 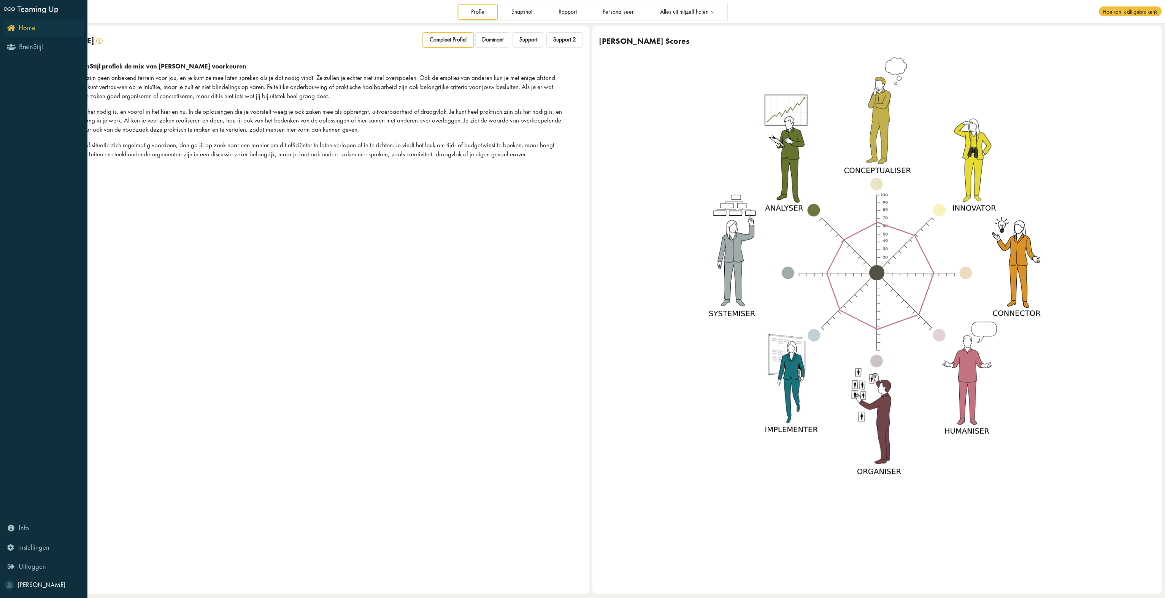 What do you see at coordinates (567, 11) in the screenshot?
I see `a: Rapport` at bounding box center [567, 11].